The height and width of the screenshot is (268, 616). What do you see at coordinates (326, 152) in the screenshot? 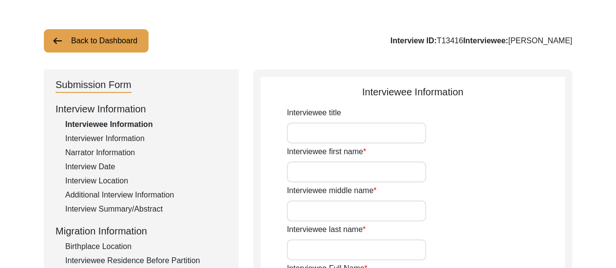
I see `label: Interviewee first name` at bounding box center [326, 152].